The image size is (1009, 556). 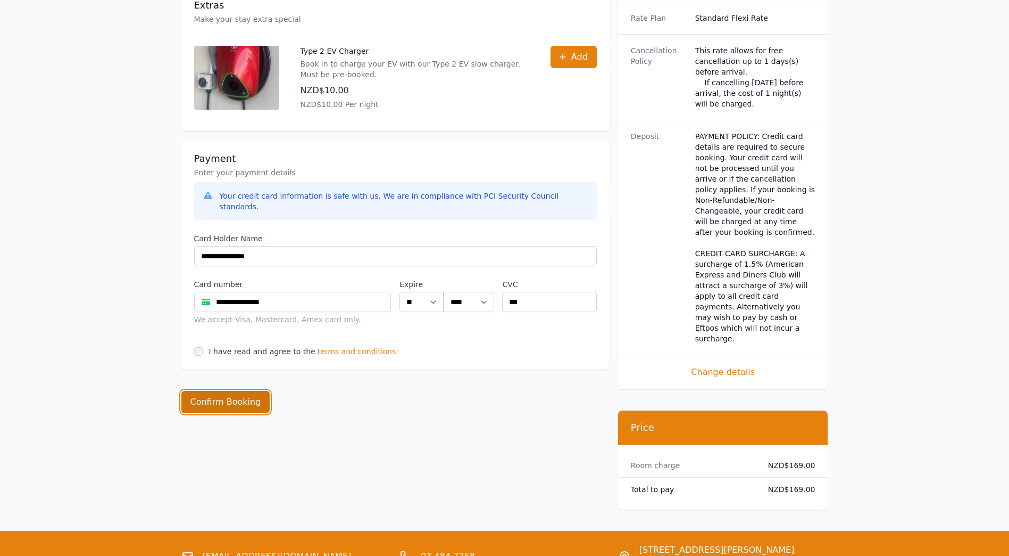 I want to click on label: I have read and agree to the, so click(x=262, y=351).